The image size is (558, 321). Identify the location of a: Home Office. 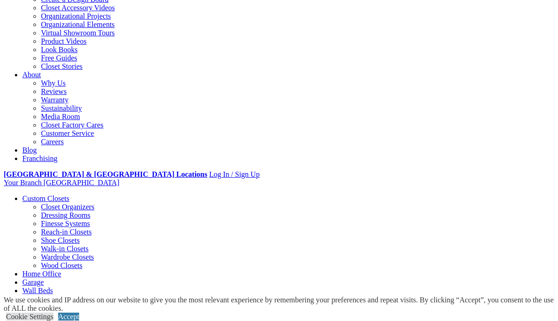
(42, 274).